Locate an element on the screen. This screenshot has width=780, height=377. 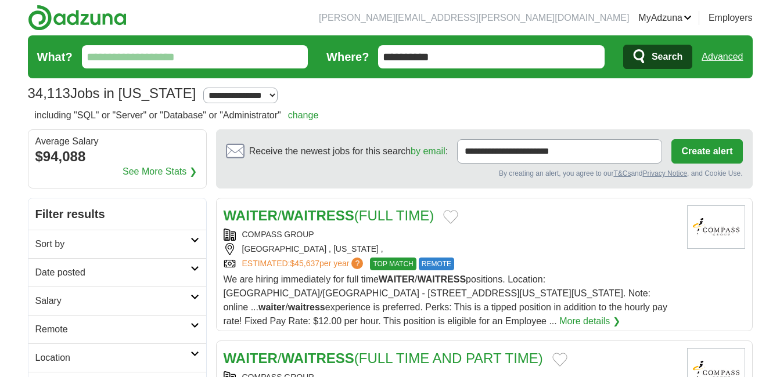
h2: Remote is located at coordinates (113, 330).